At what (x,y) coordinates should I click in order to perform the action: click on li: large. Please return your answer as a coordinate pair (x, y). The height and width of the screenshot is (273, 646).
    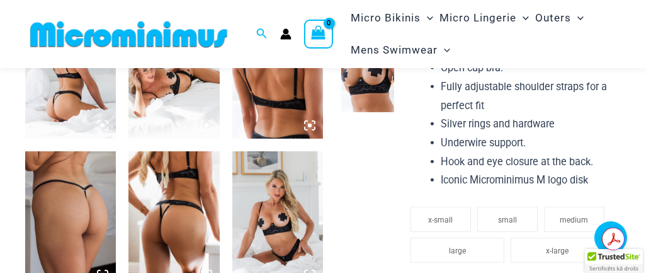
    Looking at the image, I should click on (457, 250).